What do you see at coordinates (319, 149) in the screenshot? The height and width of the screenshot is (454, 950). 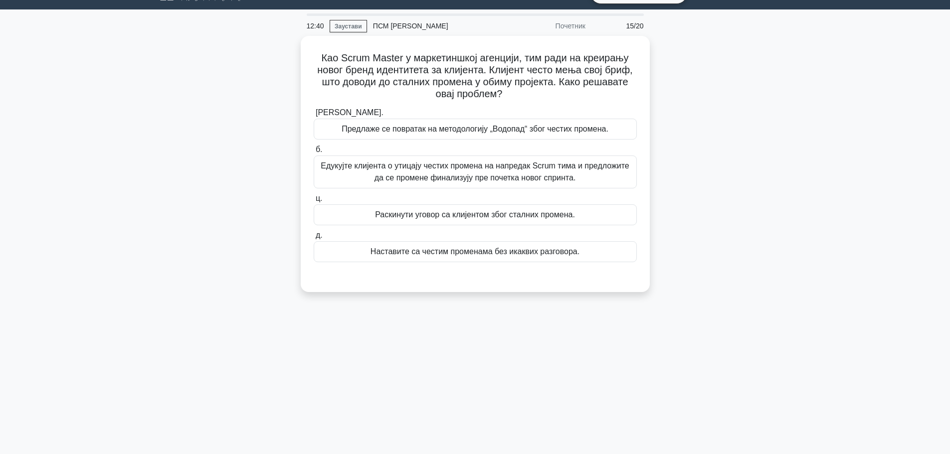 I see `font: б.` at bounding box center [319, 149].